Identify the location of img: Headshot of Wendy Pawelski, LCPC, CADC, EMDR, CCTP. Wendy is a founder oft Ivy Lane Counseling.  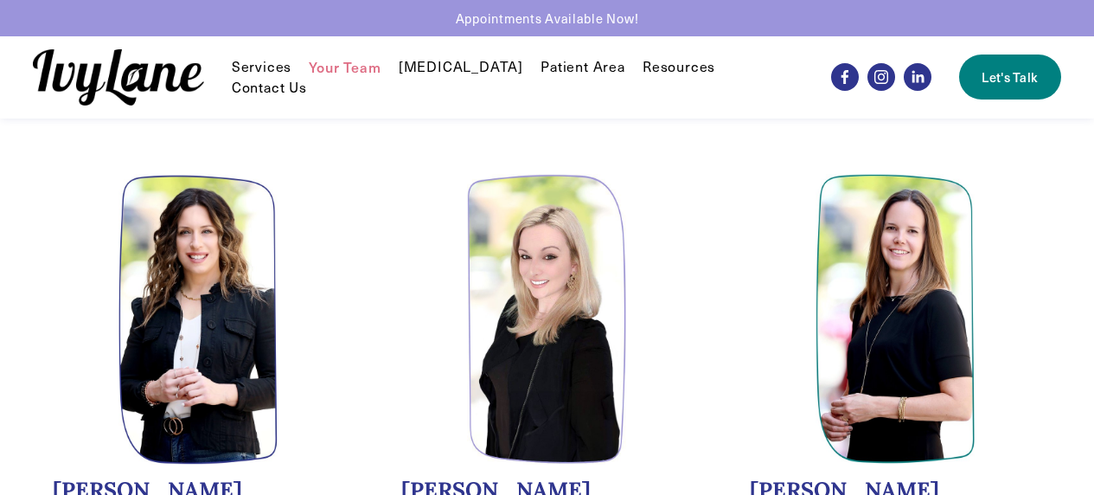
(198, 319).